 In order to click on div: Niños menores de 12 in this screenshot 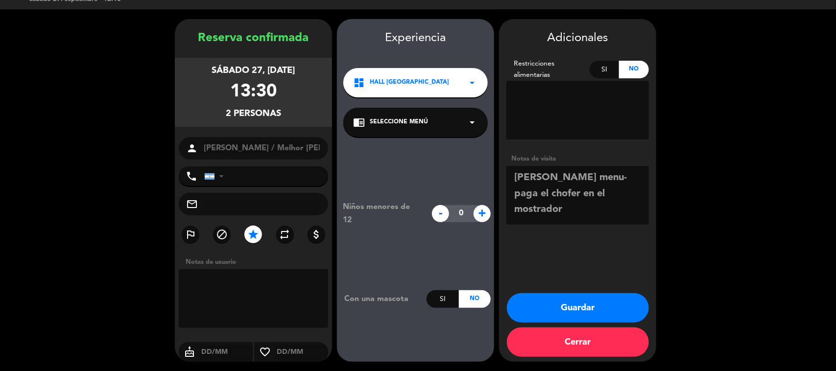, I will do `click(381, 214)`.